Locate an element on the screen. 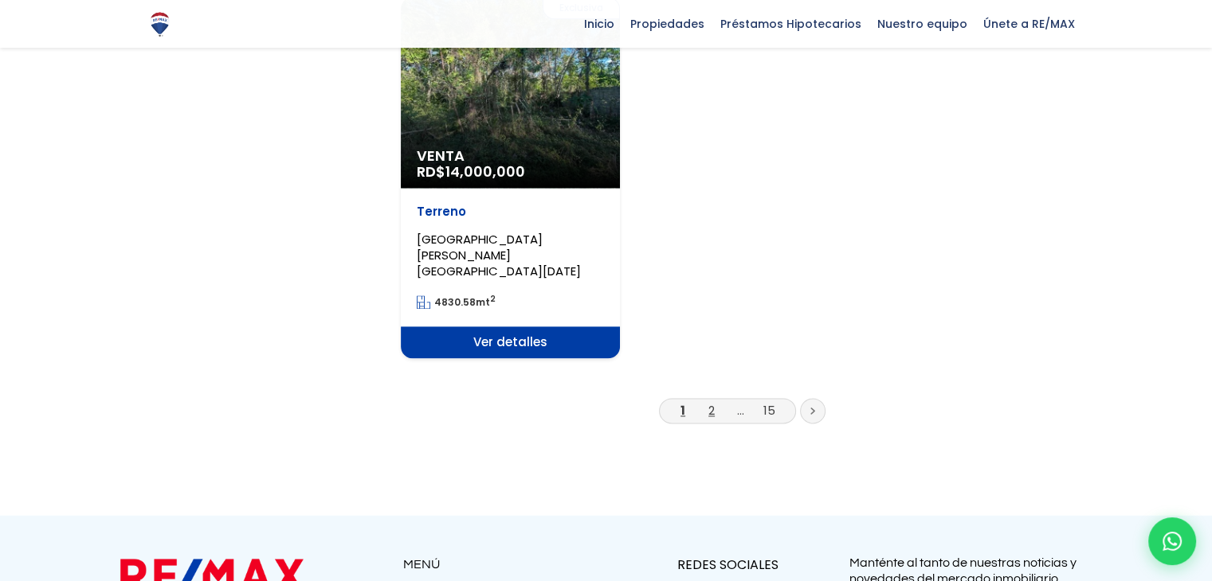 The image size is (1212, 581). a: 1 is located at coordinates (683, 410).